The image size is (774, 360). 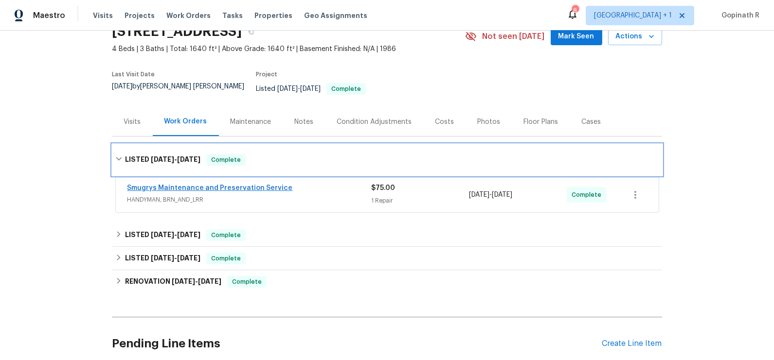 What do you see at coordinates (186, 122) in the screenshot?
I see `div: Work Orders` at bounding box center [186, 122].